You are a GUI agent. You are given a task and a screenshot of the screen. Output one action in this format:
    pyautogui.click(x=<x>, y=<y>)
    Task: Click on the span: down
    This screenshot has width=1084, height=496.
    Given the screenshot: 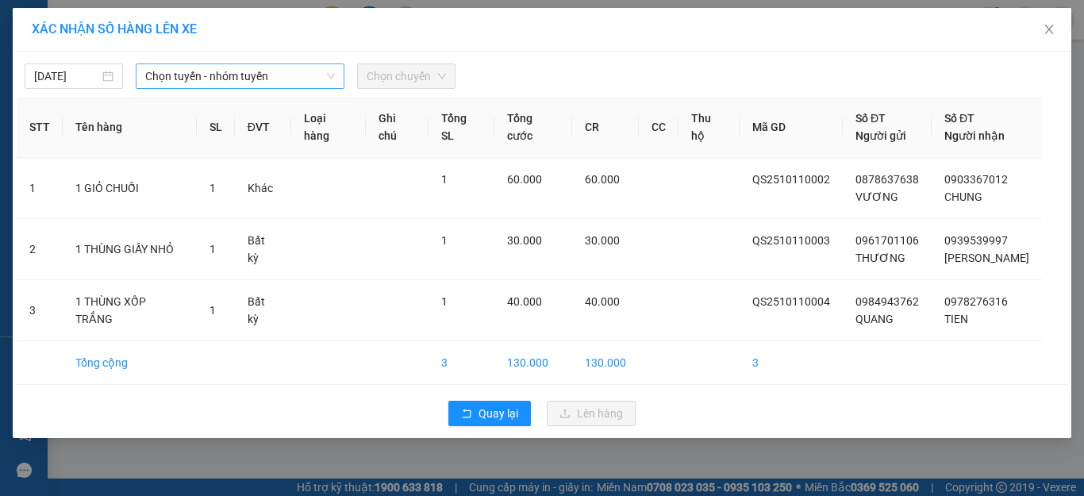 What is the action you would take?
    pyautogui.click(x=331, y=76)
    